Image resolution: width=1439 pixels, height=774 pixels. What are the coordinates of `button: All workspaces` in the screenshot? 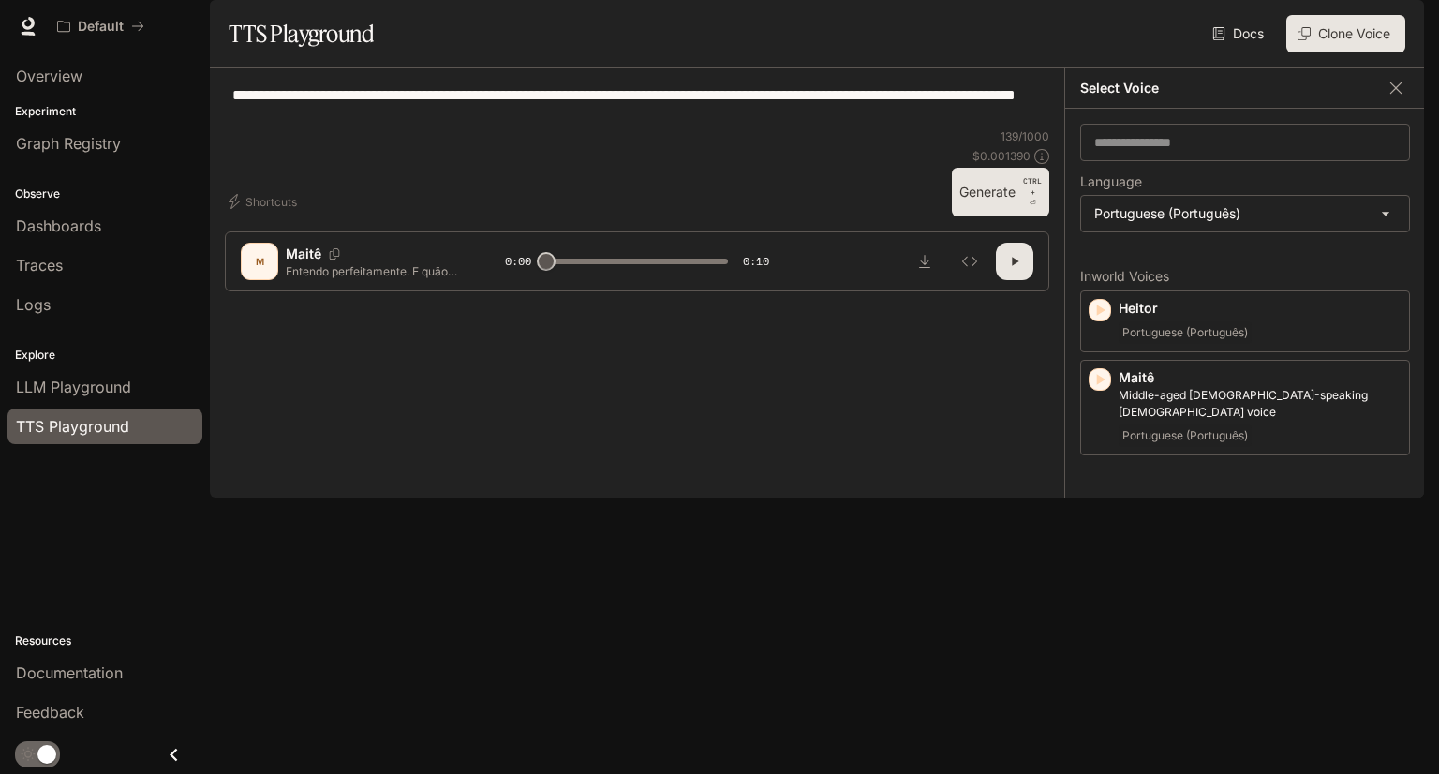 It's located at (100, 26).